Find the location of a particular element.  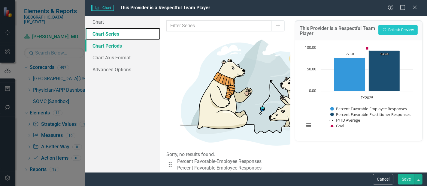

g: Goal, series 4 of 4. Line with 1 data point. is located at coordinates (367, 48).